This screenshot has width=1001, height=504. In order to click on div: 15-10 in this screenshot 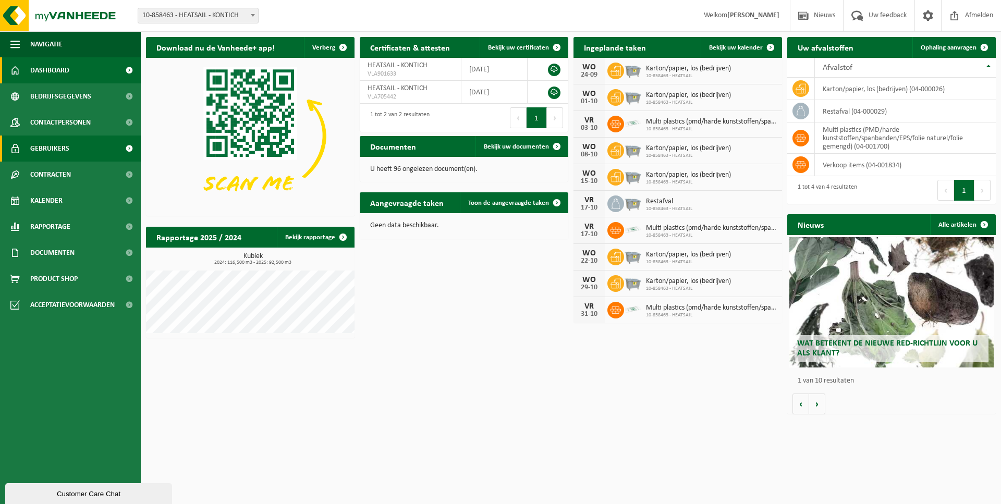, I will do `click(589, 181)`.